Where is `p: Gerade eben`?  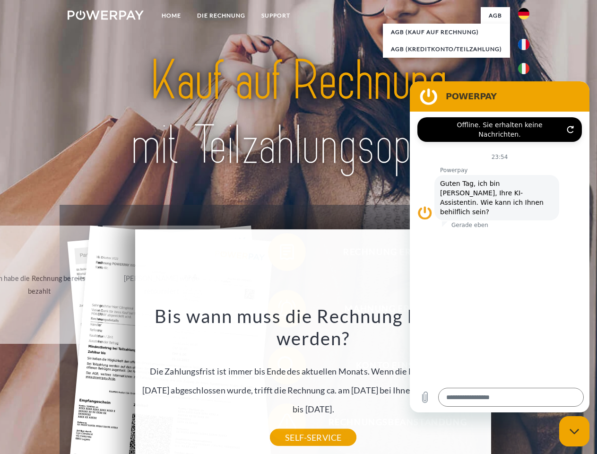
p: Gerade eben is located at coordinates (60, 144).